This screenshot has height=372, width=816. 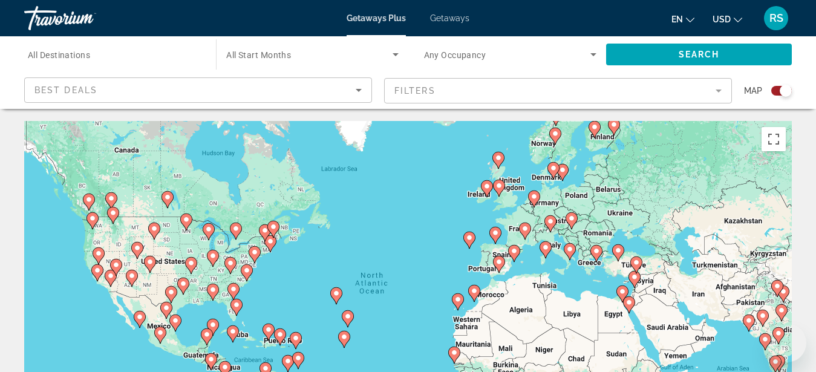 What do you see at coordinates (776, 18) in the screenshot?
I see `button: User Menu` at bounding box center [776, 18].